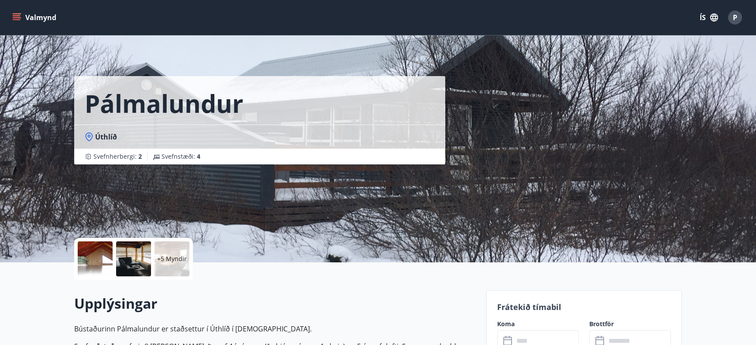  I want to click on span: Svefnstæði :, so click(181, 156).